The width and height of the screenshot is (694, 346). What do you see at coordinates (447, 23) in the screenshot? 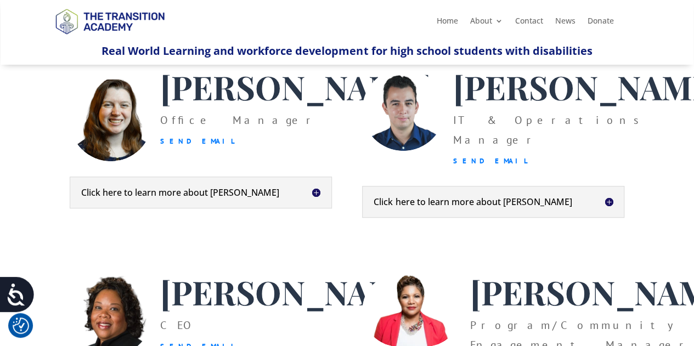
I see `a: Home` at bounding box center [447, 23].